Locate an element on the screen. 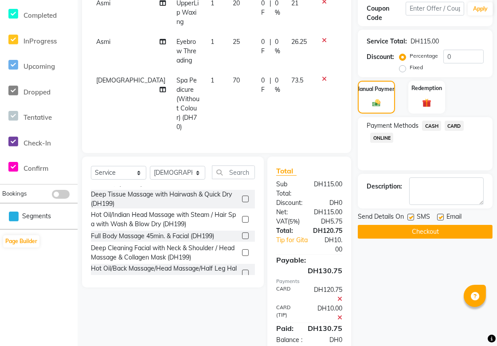  span: Completed is located at coordinates (40, 15).